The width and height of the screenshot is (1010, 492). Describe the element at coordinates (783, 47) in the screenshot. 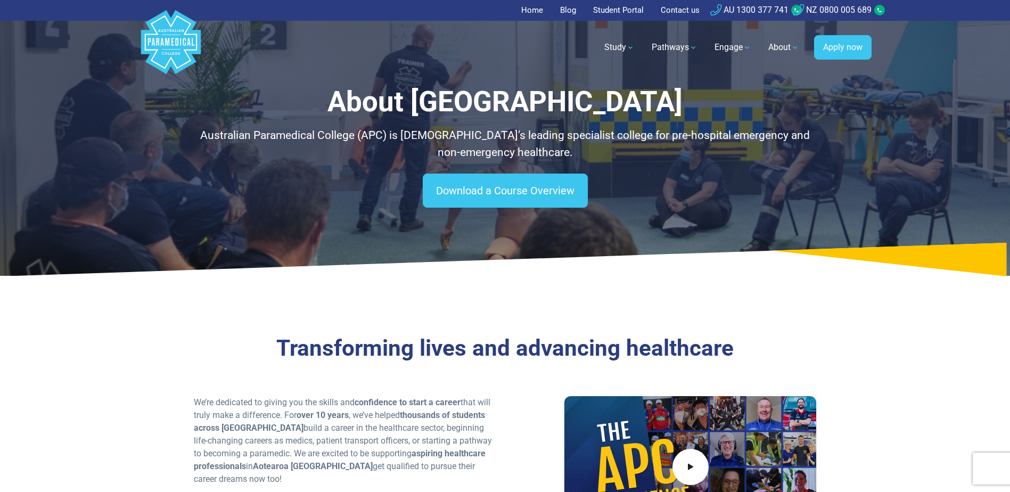

I see `a: About` at that location.